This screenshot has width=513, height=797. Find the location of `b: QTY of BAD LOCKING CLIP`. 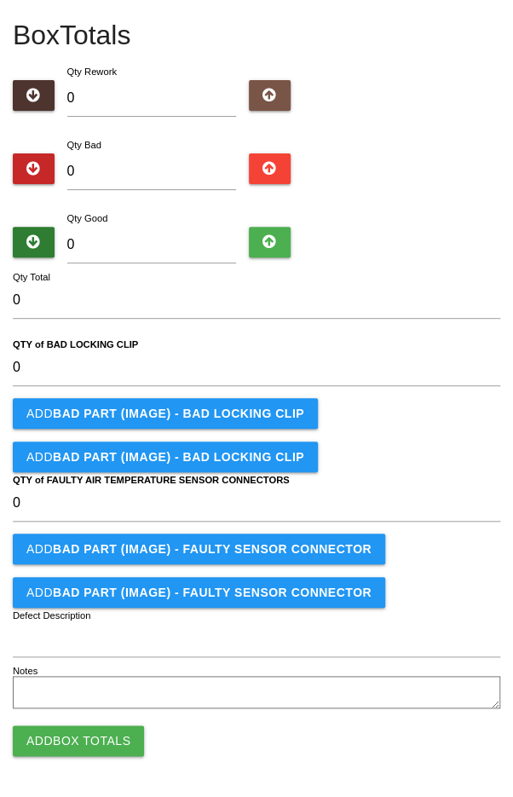

b: QTY of BAD LOCKING CLIP is located at coordinates (75, 344).